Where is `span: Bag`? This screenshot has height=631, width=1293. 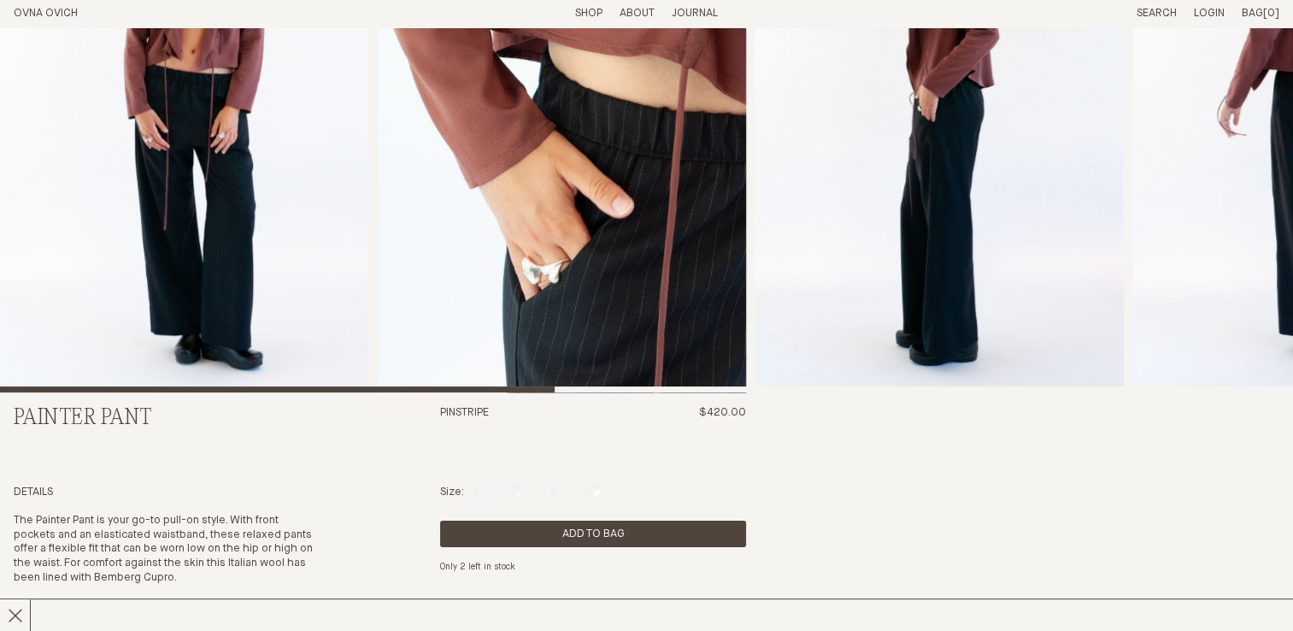
span: Bag is located at coordinates (1252, 13).